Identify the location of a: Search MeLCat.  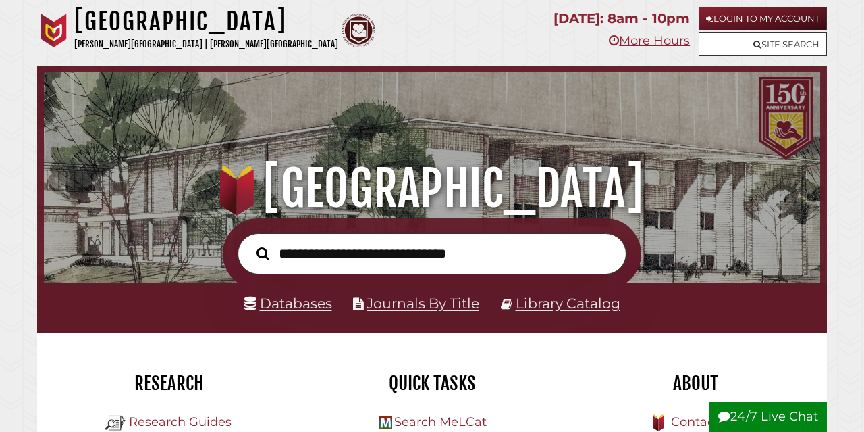
(440, 421).